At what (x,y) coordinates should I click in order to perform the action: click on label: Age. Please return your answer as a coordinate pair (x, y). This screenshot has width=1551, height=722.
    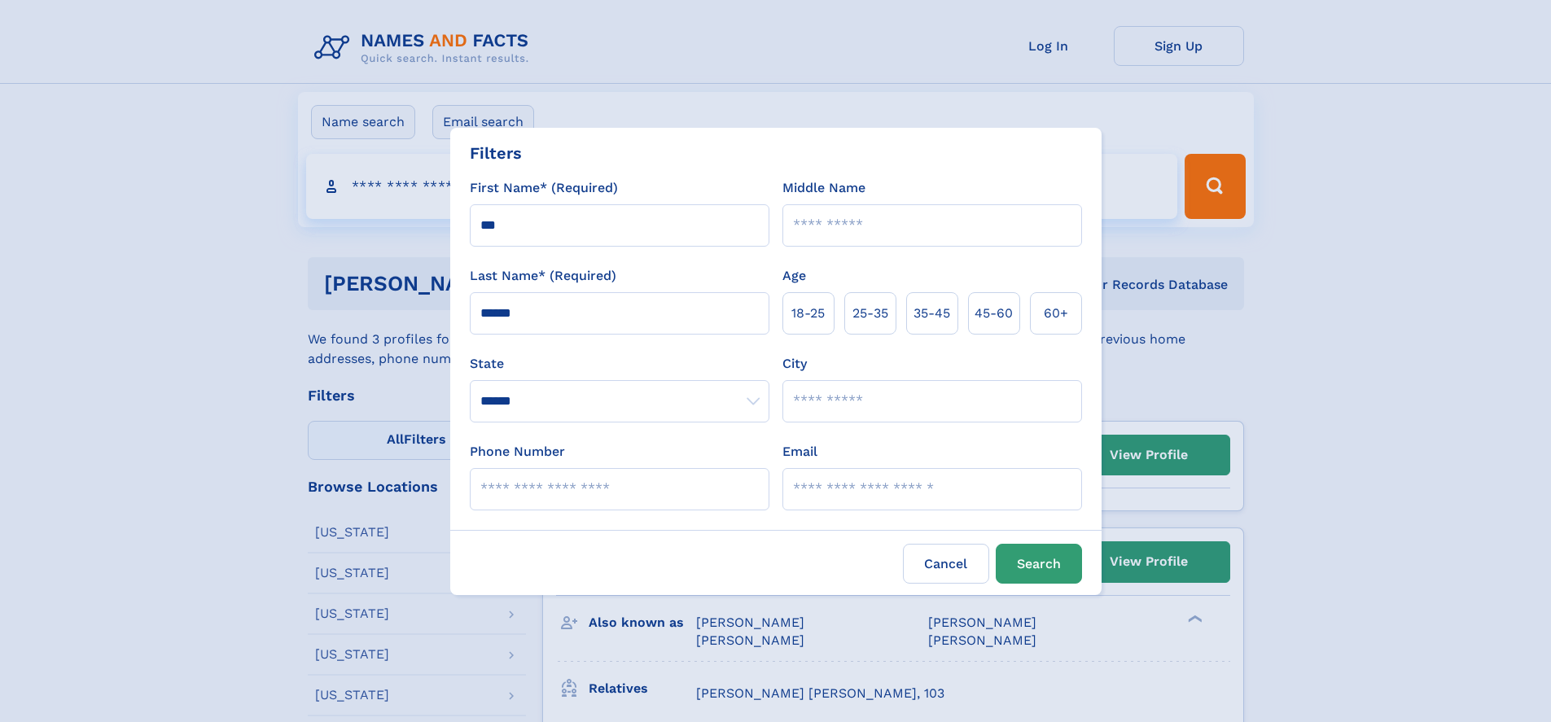
    Looking at the image, I should click on (794, 276).